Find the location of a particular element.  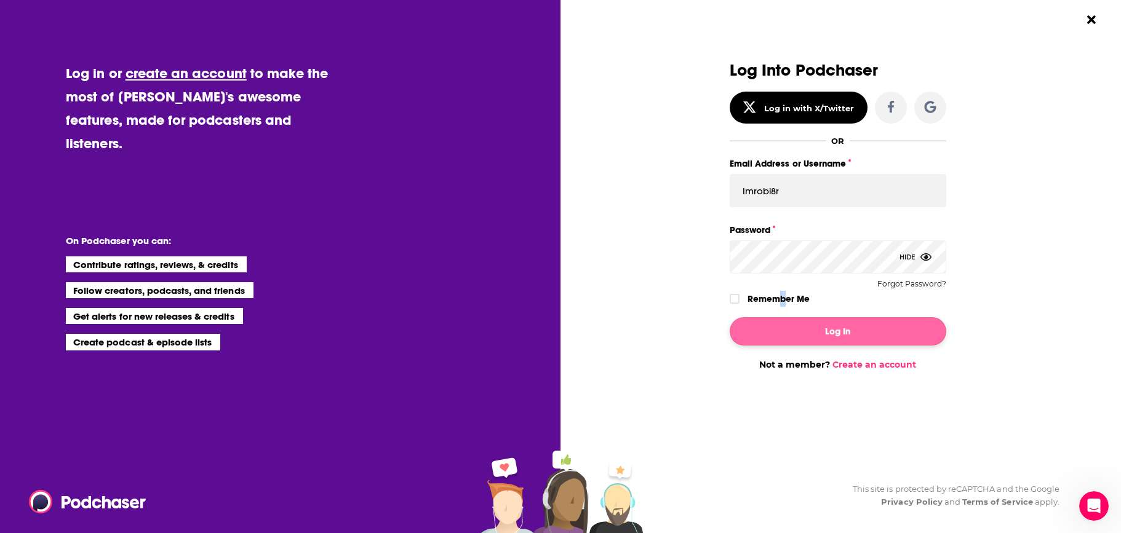

button: Log In is located at coordinates (838, 332).